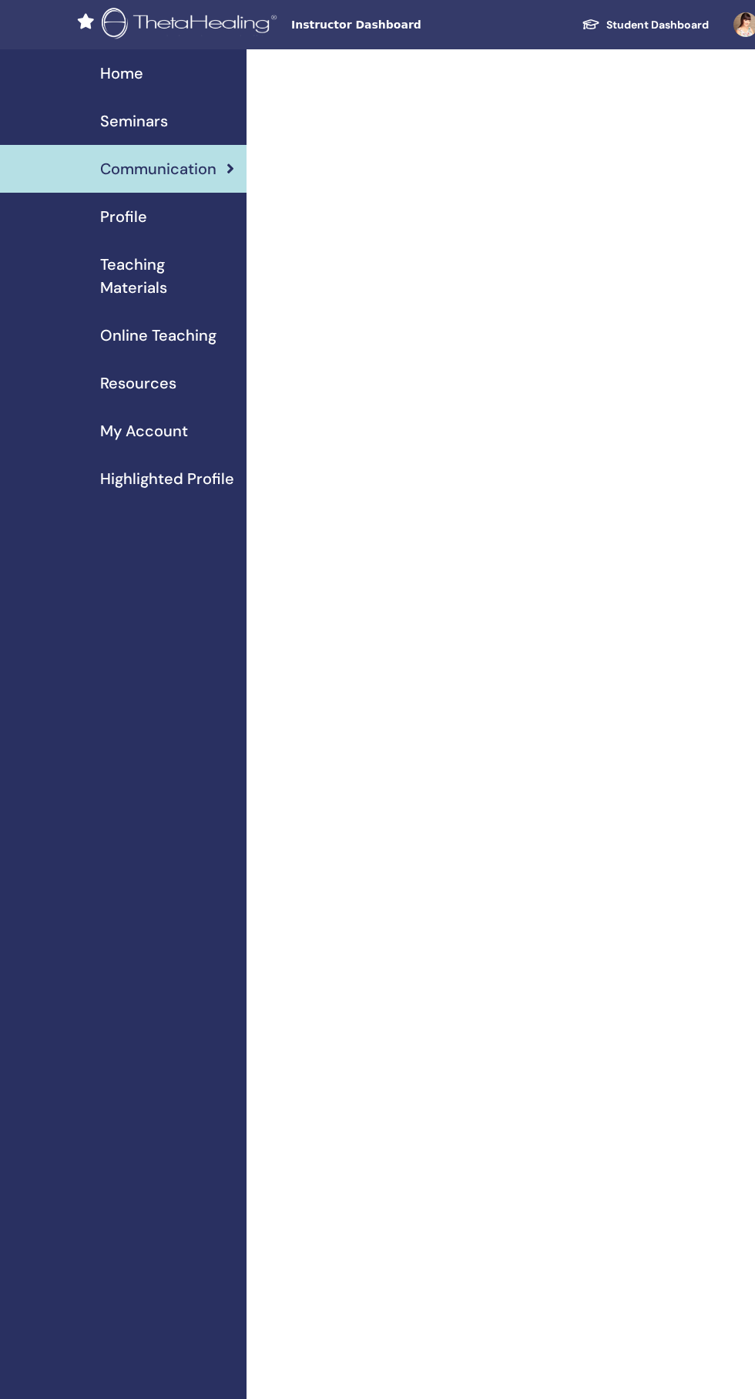 The image size is (755, 1399). What do you see at coordinates (407, 25) in the screenshot?
I see `span: Instructor Dashboard` at bounding box center [407, 25].